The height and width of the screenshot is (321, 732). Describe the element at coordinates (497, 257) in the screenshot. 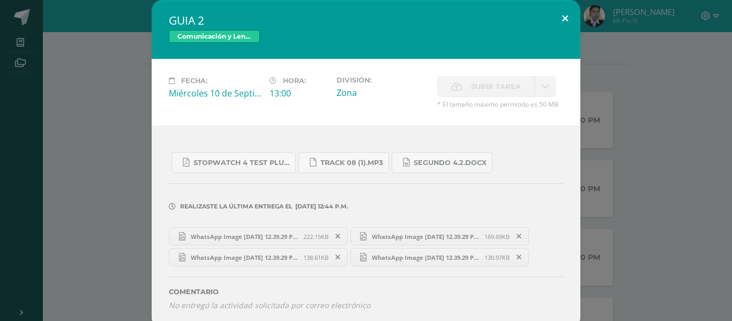

I see `span: 130.97KB` at that location.